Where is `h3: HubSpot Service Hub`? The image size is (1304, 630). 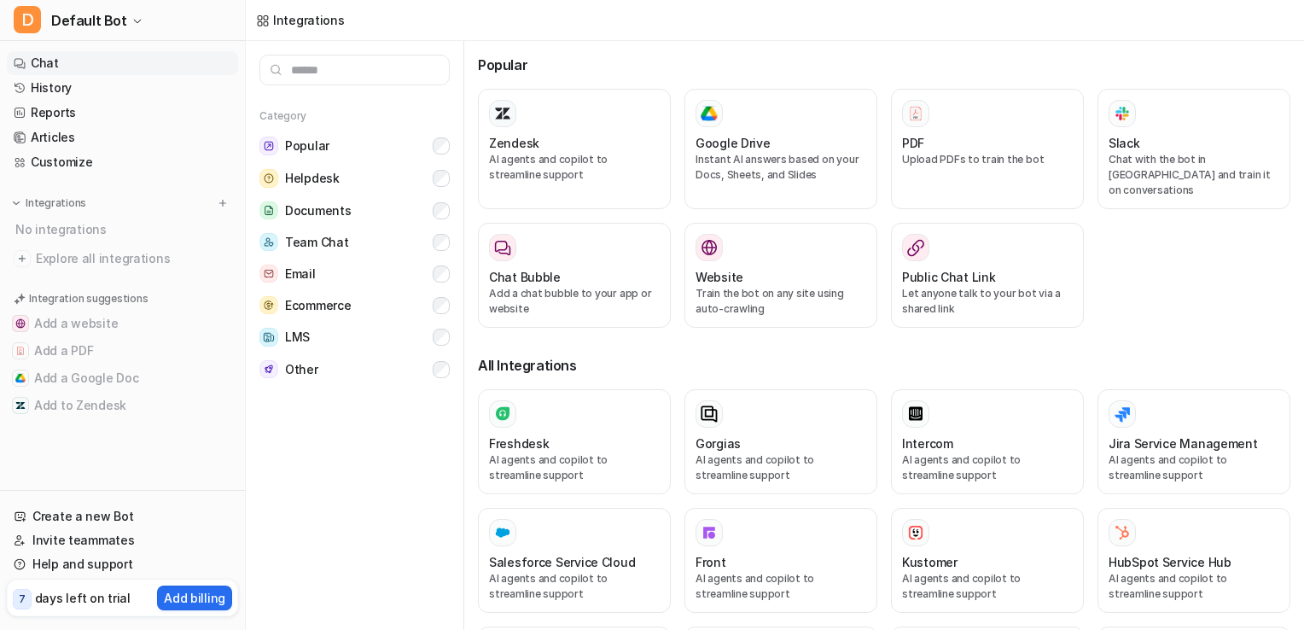
h3: HubSpot Service Hub is located at coordinates (1170, 562).